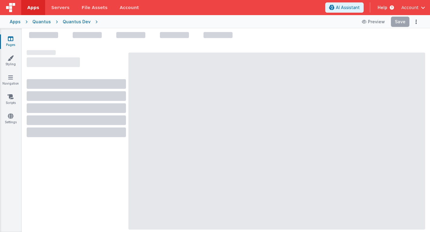 Image resolution: width=430 pixels, height=232 pixels. What do you see at coordinates (344, 8) in the screenshot?
I see `button: AI Assistant` at bounding box center [344, 8].